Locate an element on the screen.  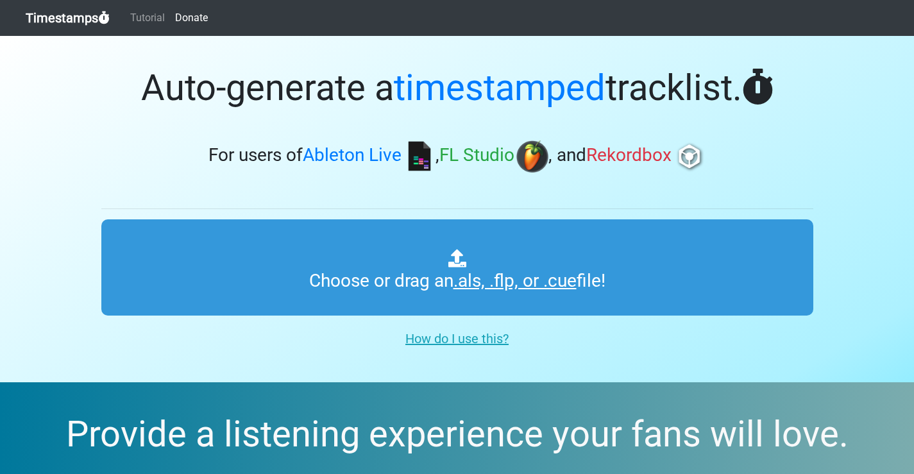
h1: Auto-generate a tracklist. is located at coordinates (457, 88).